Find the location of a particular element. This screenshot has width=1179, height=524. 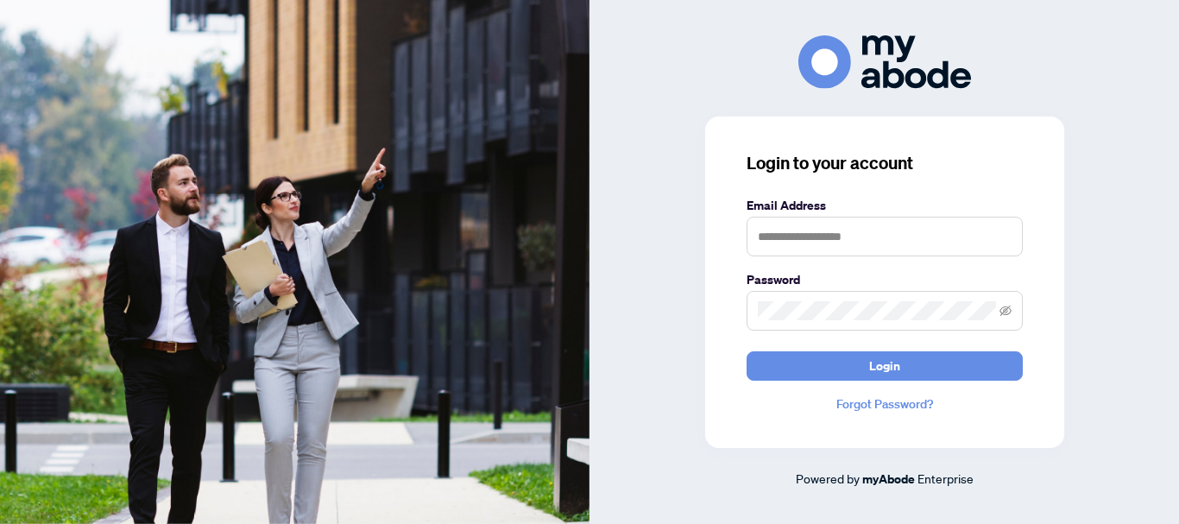

img: ma-logo is located at coordinates (885, 61).